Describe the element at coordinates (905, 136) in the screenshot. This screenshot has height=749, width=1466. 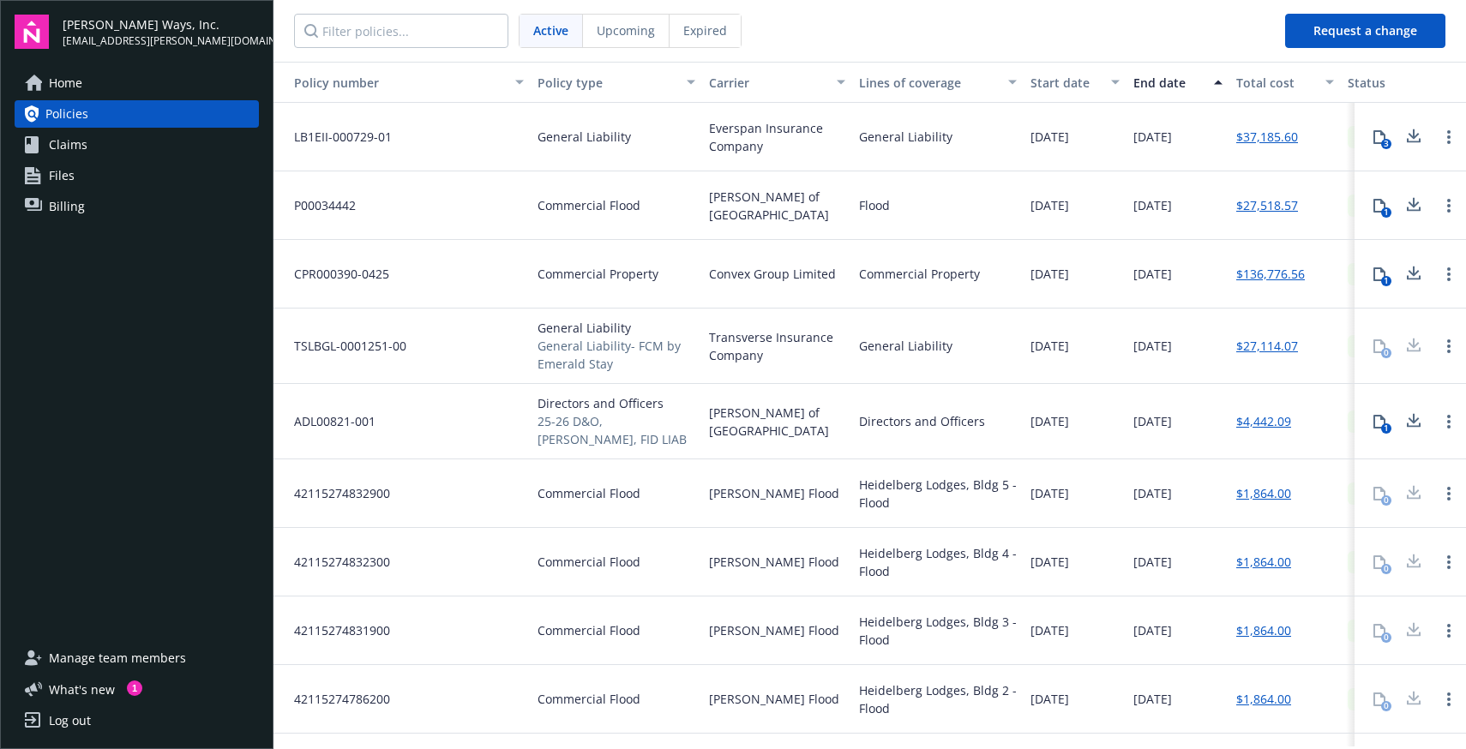
I see `div: General Liability` at that location.